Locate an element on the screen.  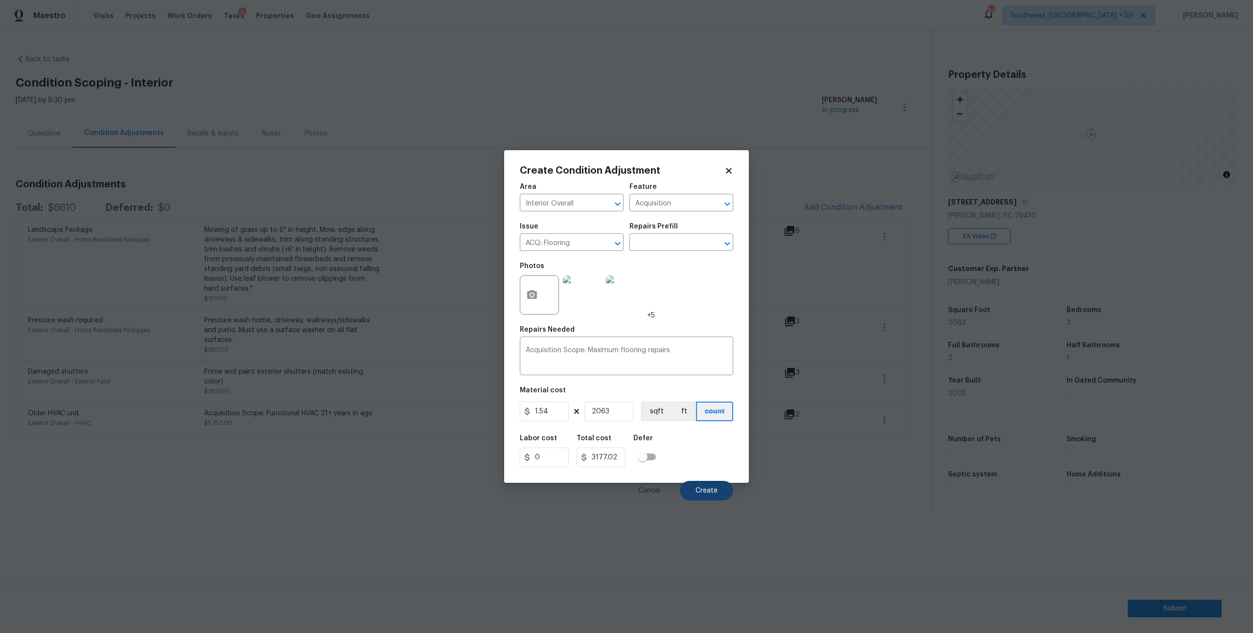
h5: Area is located at coordinates (528, 187).